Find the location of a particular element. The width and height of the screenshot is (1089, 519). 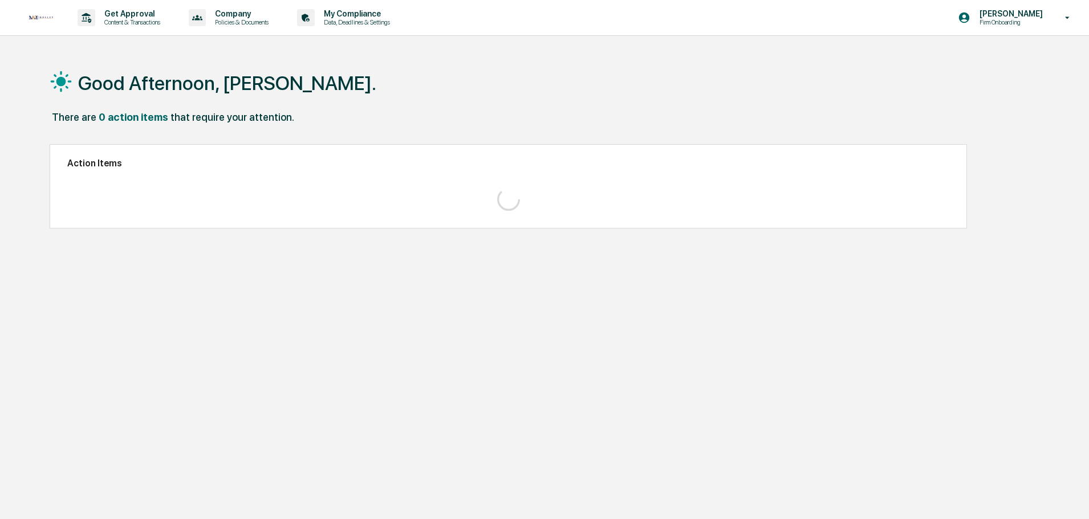

h2: Action Items is located at coordinates (508, 163).